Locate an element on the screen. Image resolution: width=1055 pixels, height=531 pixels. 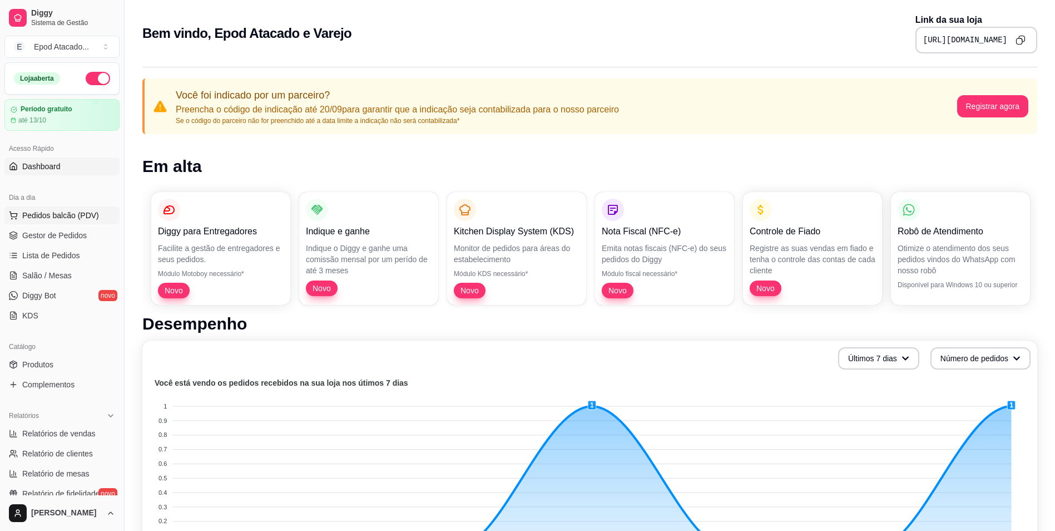
button: Copy to clipboard is located at coordinates (1021, 40).